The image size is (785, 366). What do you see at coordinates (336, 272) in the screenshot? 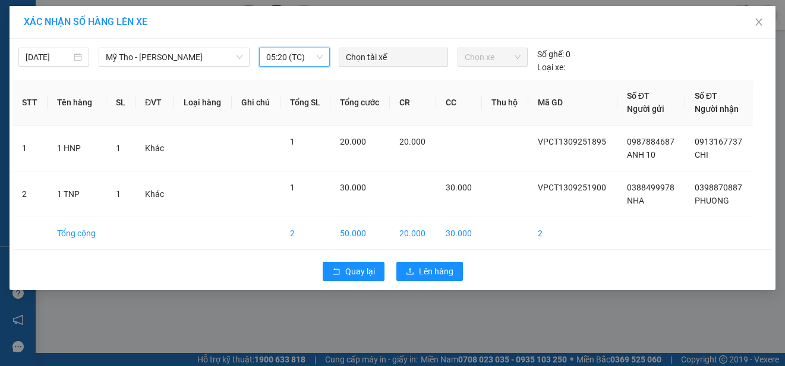
I see `span: rollback` at bounding box center [336, 272].